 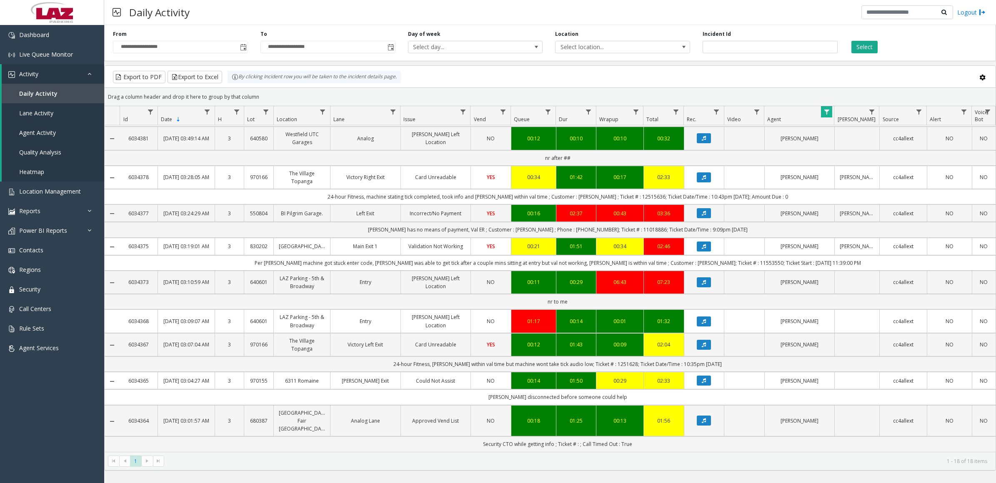 I want to click on span: Rec., so click(x=691, y=119).